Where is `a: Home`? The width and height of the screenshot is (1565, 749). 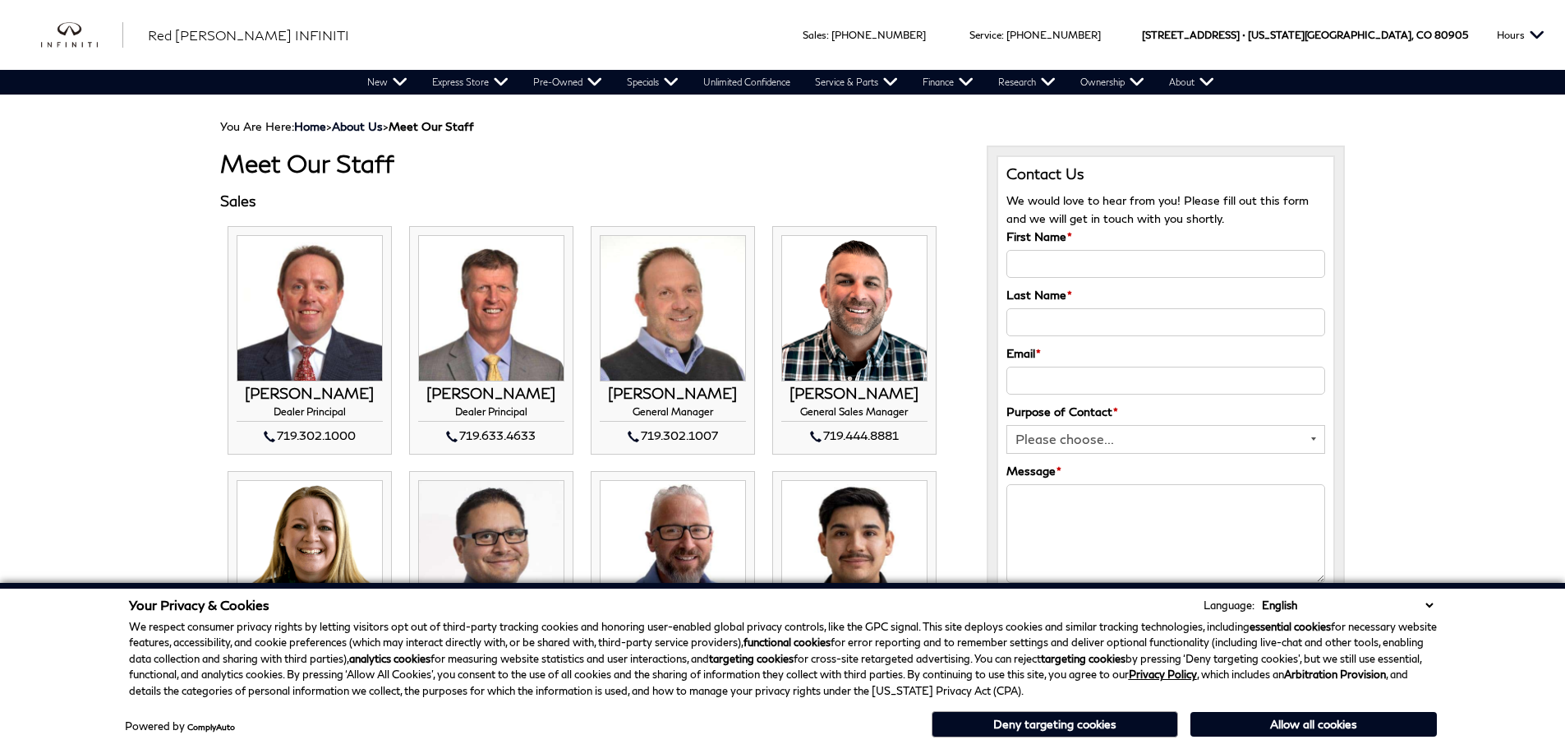 a: Home is located at coordinates (310, 126).